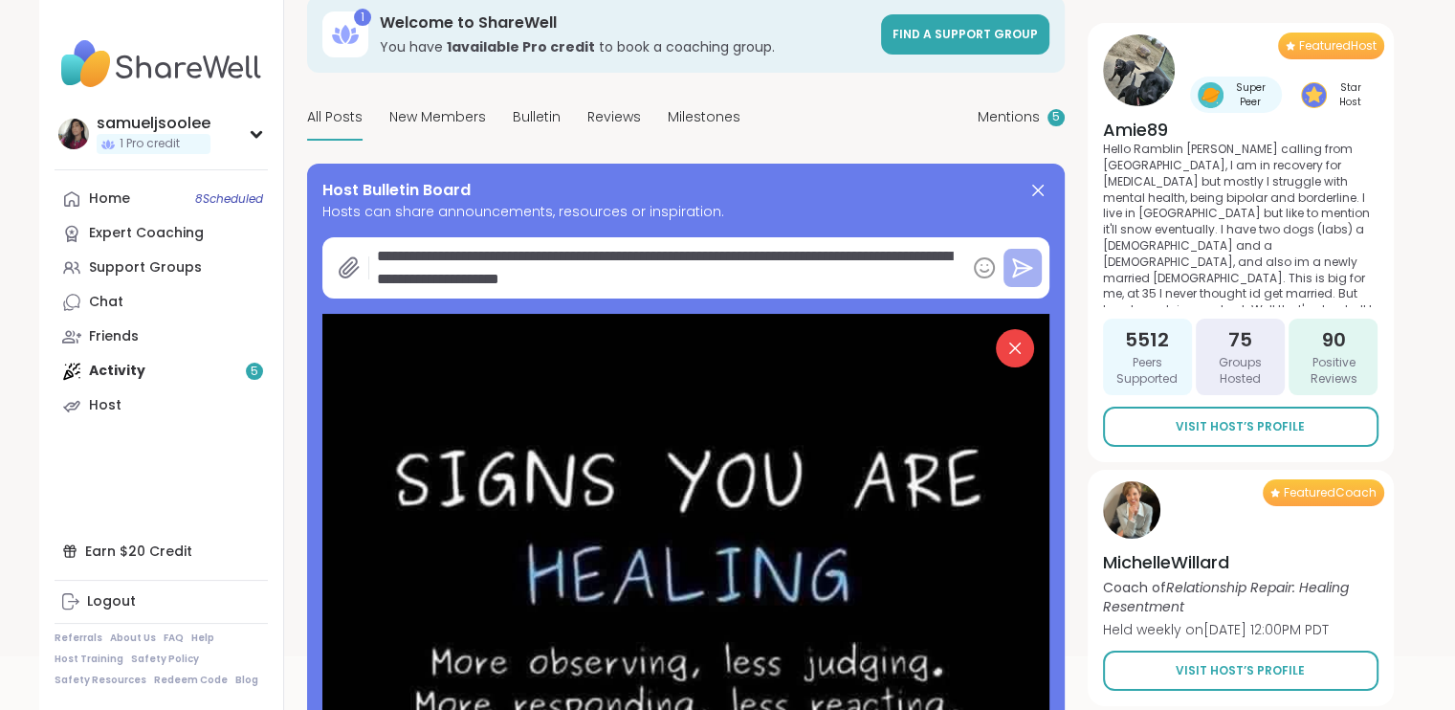  What do you see at coordinates (173, 638) in the screenshot?
I see `a: FAQ` at bounding box center [173, 638].